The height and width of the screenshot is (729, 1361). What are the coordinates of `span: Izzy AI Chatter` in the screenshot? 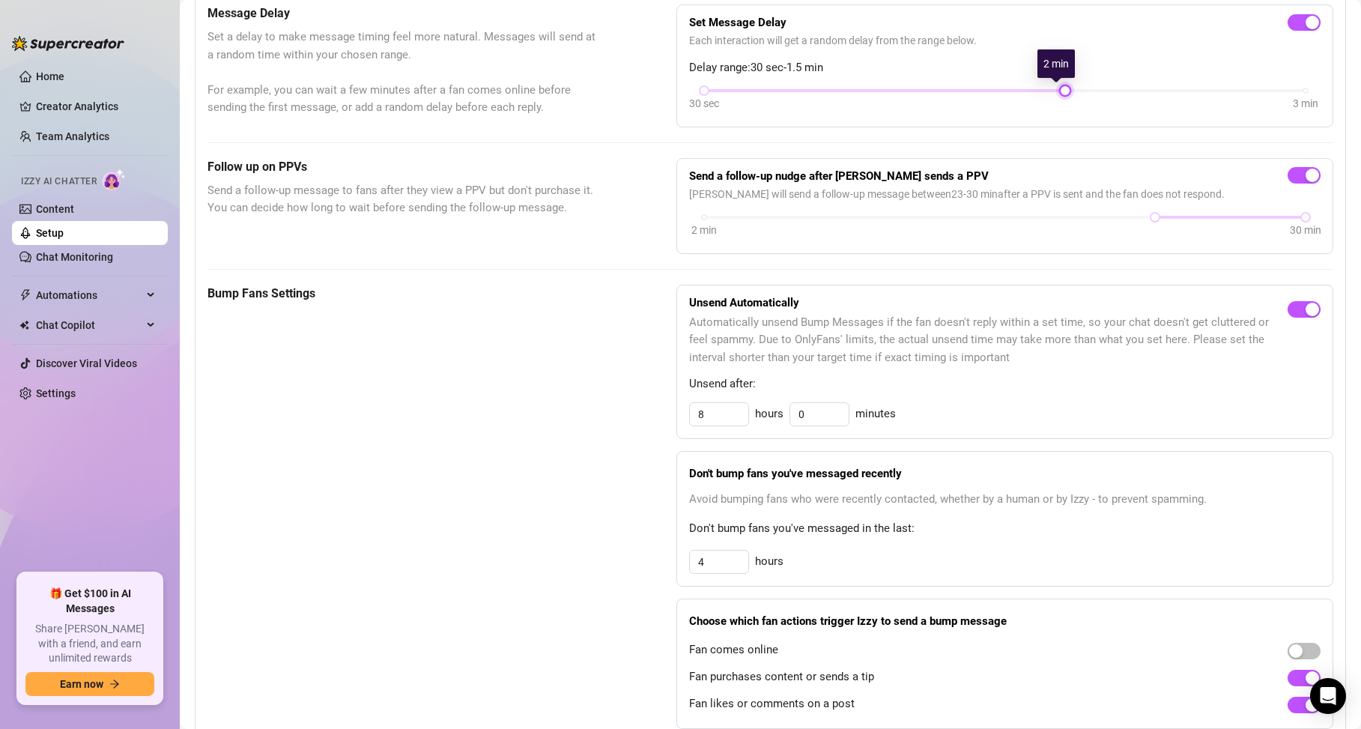 It's located at (58, 181).